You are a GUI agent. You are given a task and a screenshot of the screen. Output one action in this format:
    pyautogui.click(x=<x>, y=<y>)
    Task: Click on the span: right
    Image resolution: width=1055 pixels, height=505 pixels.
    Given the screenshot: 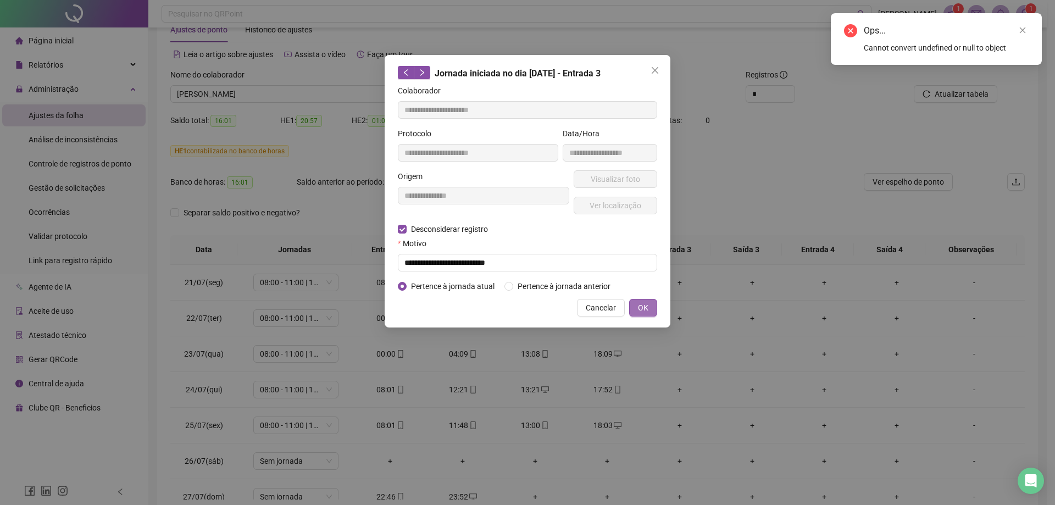 What is the action you would take?
    pyautogui.click(x=422, y=73)
    